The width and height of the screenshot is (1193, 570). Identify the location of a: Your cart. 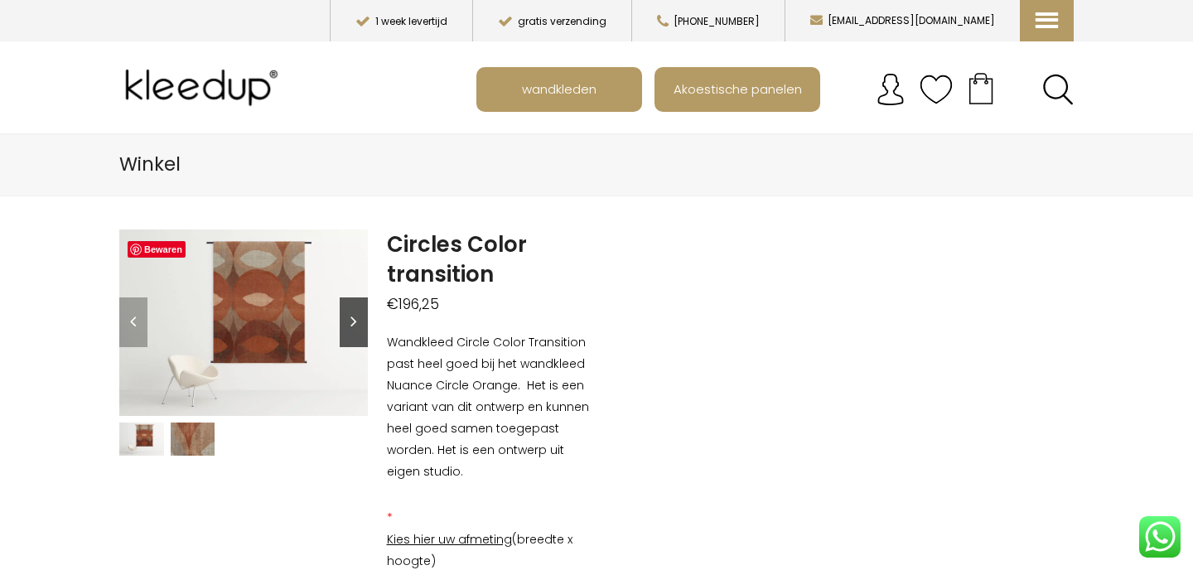
(981, 88).